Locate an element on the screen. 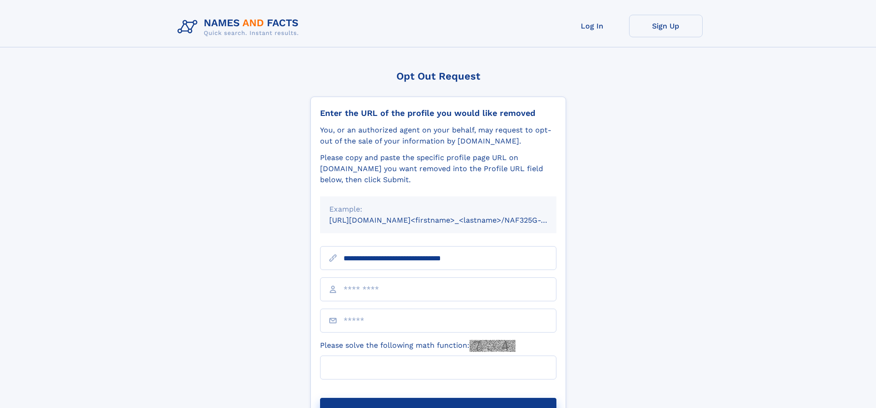 Image resolution: width=876 pixels, height=408 pixels. div: You, or an authorized agent on your behalf, may request to opt-out of the sale of your informatio... is located at coordinates (438, 136).